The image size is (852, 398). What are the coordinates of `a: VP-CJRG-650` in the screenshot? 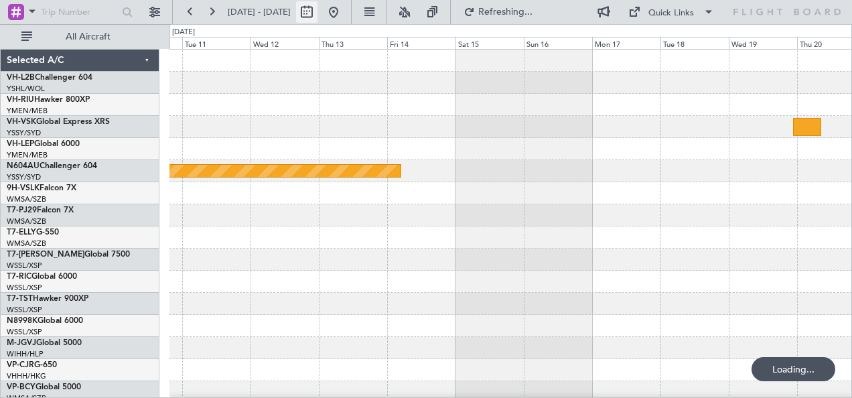 It's located at (31, 365).